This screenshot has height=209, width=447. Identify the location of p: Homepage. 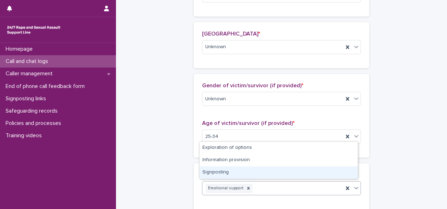
(20, 49).